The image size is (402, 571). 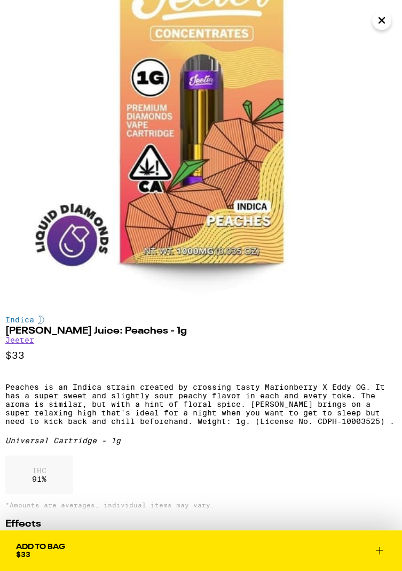 I want to click on div: Add To Bag, so click(x=41, y=547).